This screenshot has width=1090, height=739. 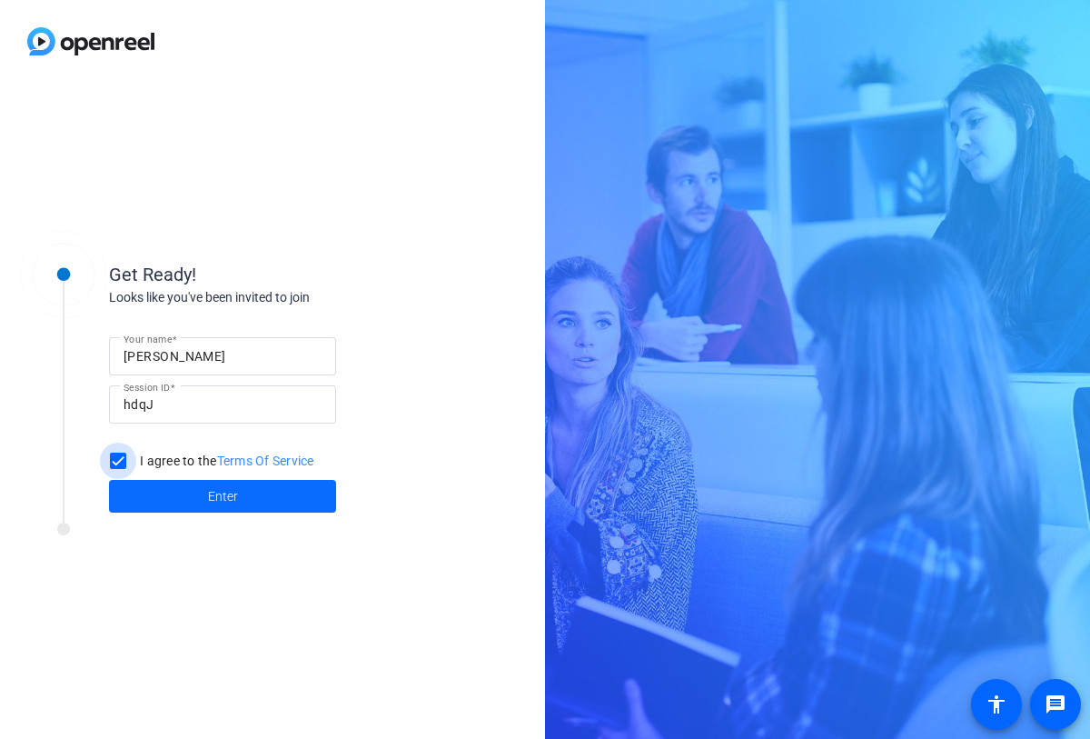 I want to click on div: Looks like you've been invited to join, so click(x=291, y=297).